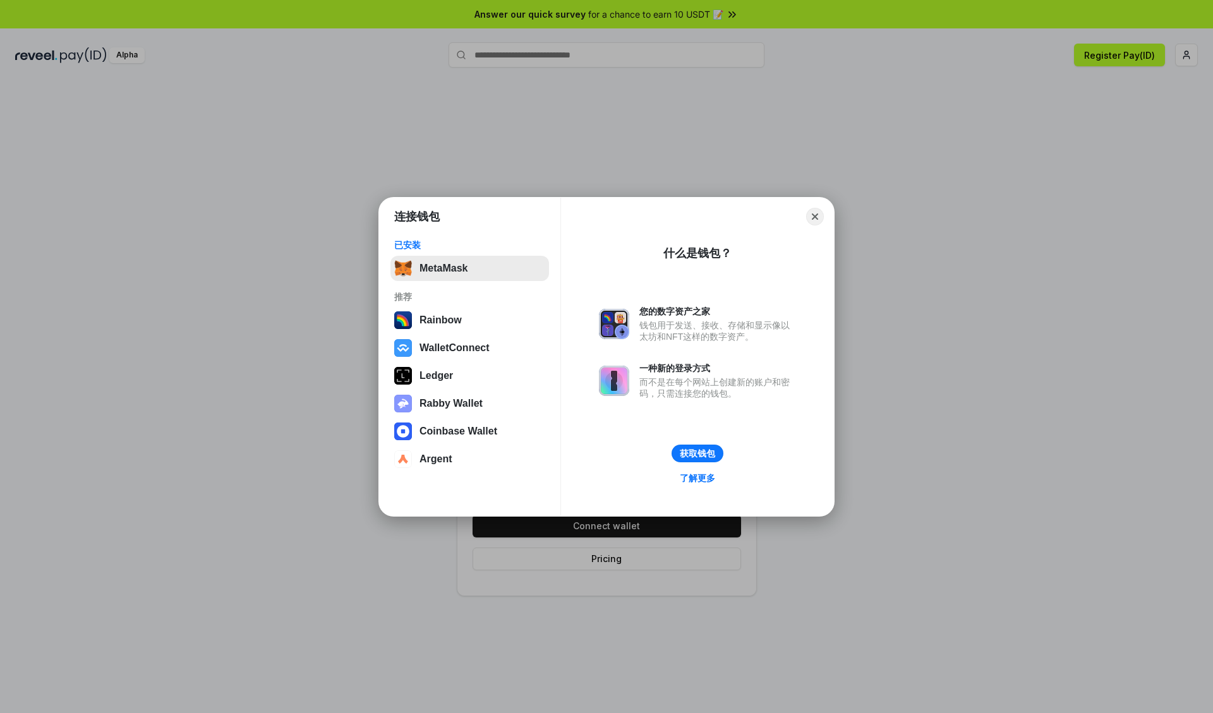 This screenshot has height=713, width=1213. Describe the element at coordinates (451, 404) in the screenshot. I see `div: Rabby Wallet` at that location.